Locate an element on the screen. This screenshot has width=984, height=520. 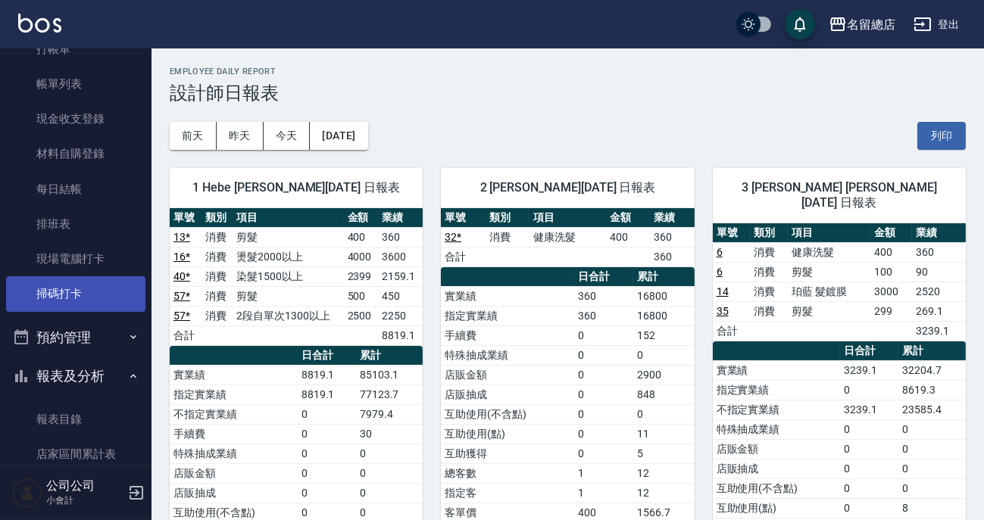
td: 手續費 is located at coordinates (507, 335).